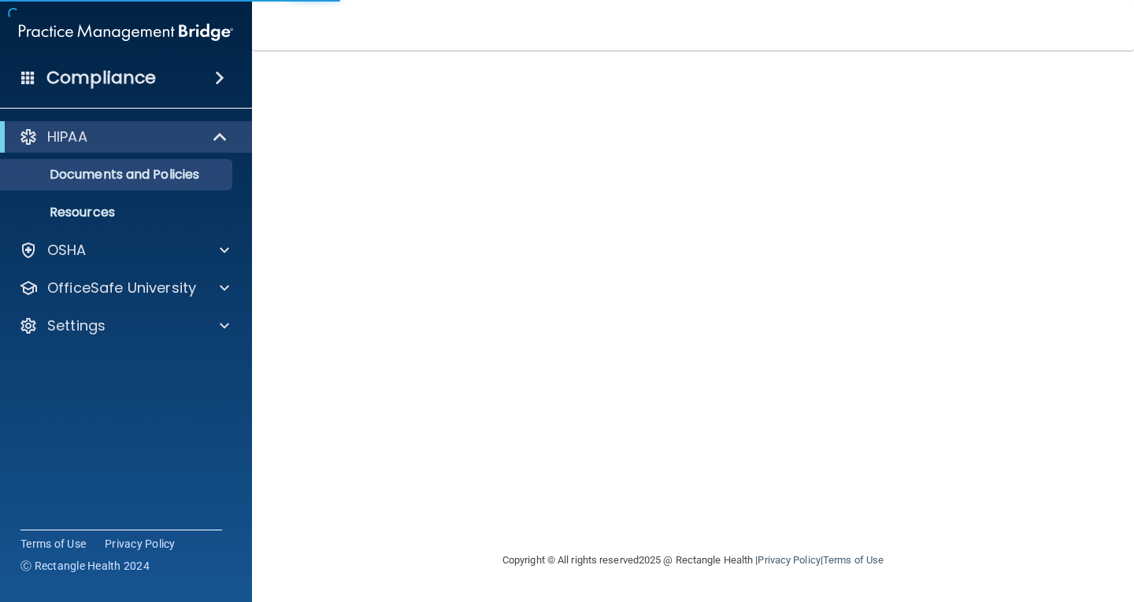  What do you see at coordinates (124, 288) in the screenshot?
I see `a: OfficeSafe University` at bounding box center [124, 288].